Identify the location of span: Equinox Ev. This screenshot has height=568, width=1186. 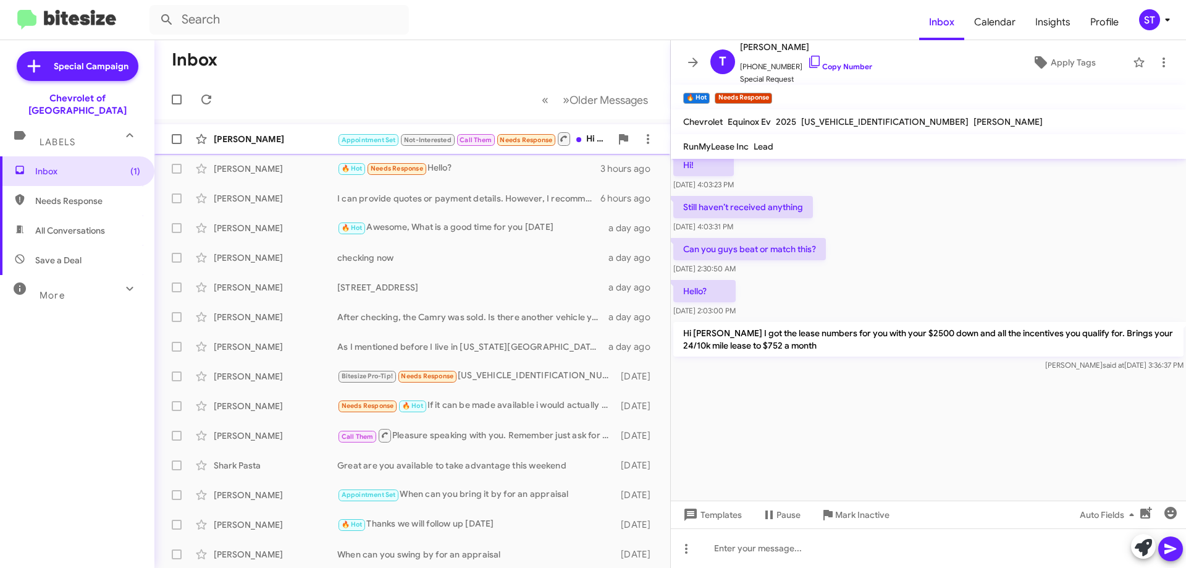
(749, 122).